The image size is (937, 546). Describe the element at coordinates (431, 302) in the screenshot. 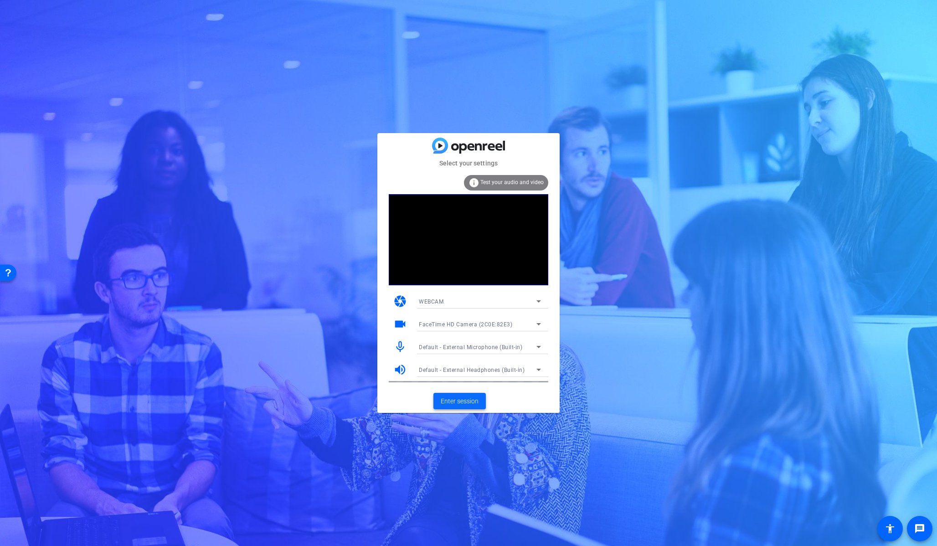

I see `span: WEBCAM` at that location.